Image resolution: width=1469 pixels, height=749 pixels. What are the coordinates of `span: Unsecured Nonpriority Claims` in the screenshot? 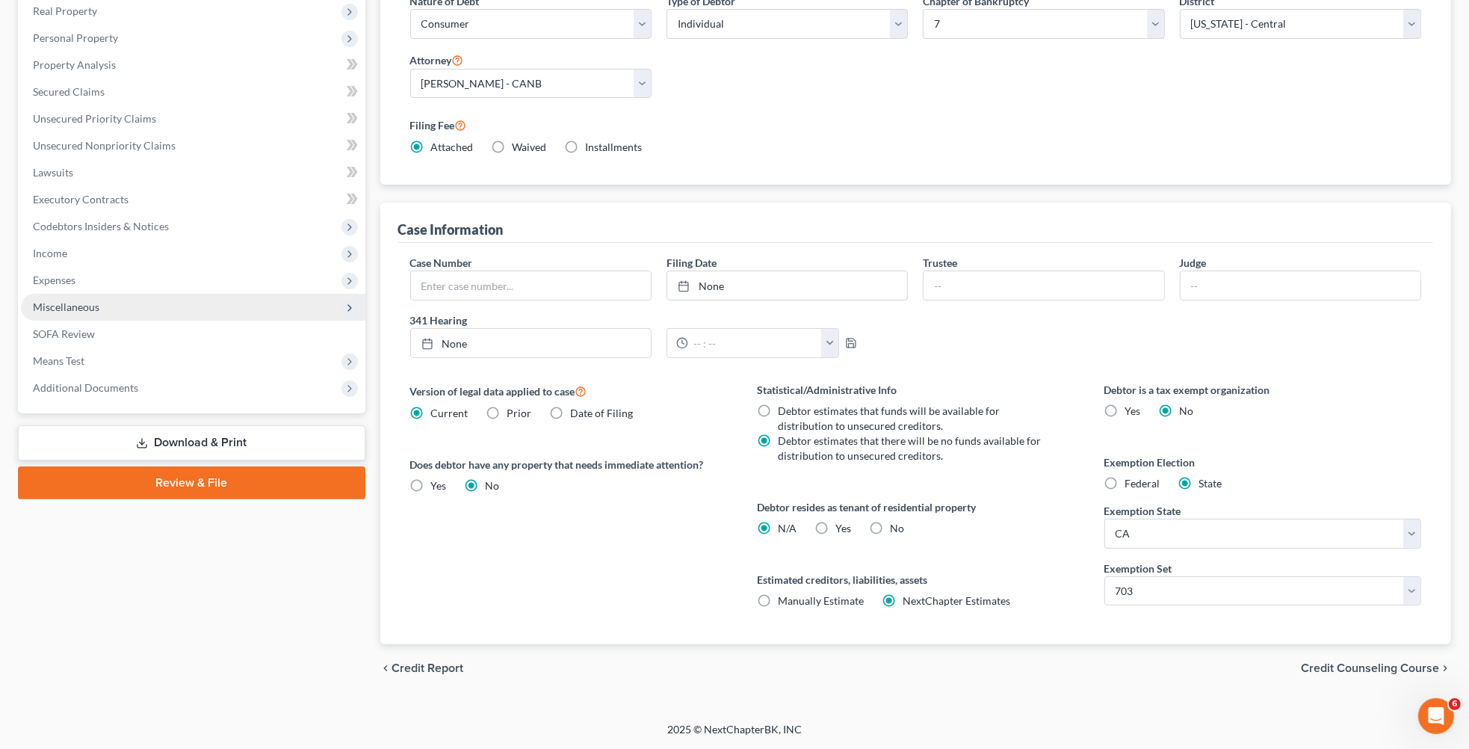 It's located at (104, 145).